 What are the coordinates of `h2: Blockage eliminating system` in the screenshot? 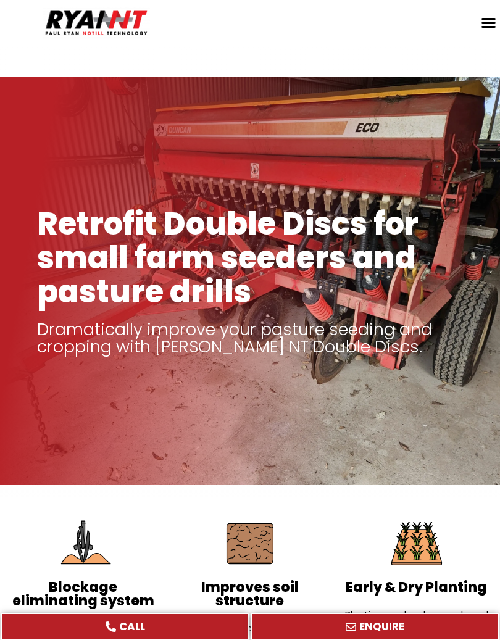 It's located at (83, 594).